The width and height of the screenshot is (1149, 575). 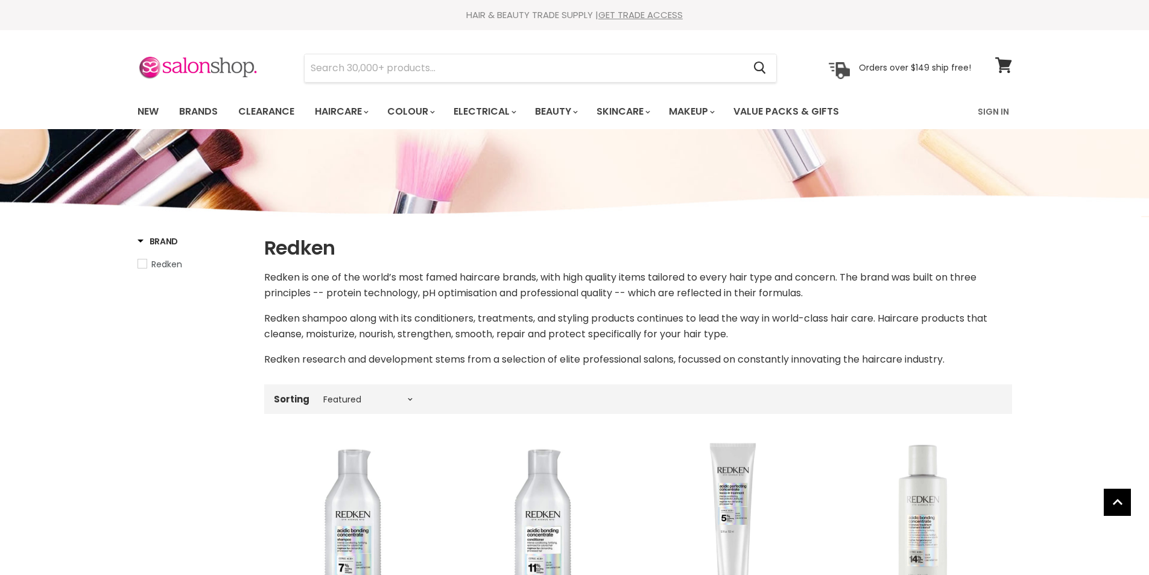 What do you see at coordinates (786, 112) in the screenshot?
I see `a: Value Packs & Gifts` at bounding box center [786, 112].